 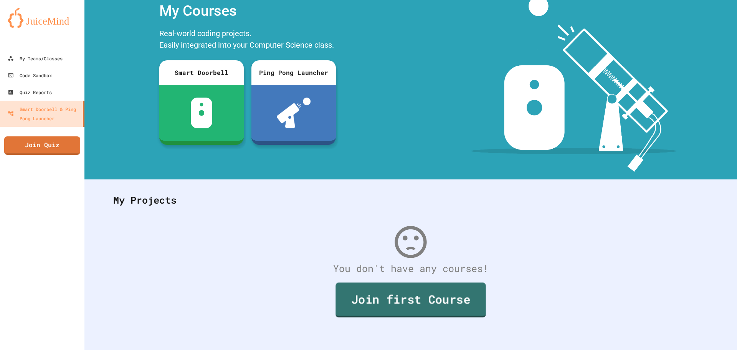 I want to click on div: Quiz Reports, so click(x=30, y=92).